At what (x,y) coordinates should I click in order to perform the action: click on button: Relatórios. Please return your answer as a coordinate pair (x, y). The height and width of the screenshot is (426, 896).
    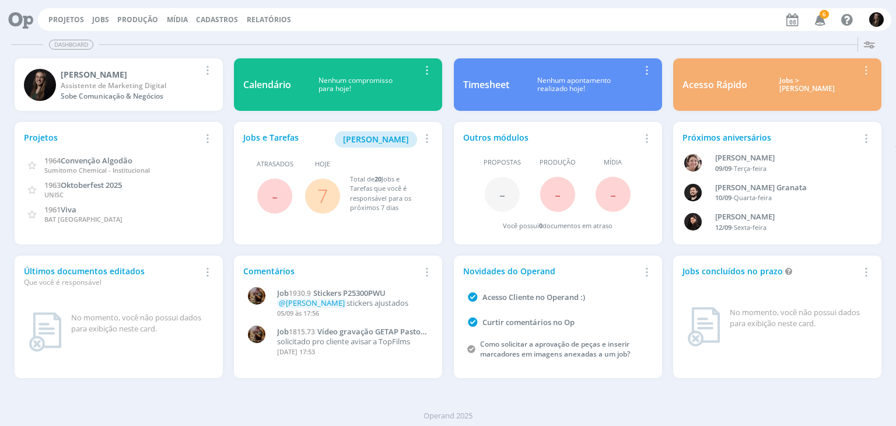
    Looking at the image, I should click on (269, 20).